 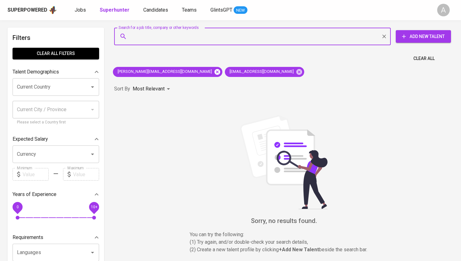 What do you see at coordinates (30, 139) in the screenshot?
I see `p: Expected Salary` at bounding box center [30, 139].